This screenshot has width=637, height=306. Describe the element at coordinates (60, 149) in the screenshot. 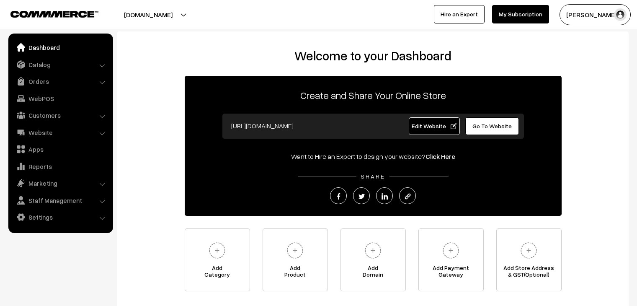

I see `a: Apps` at that location.